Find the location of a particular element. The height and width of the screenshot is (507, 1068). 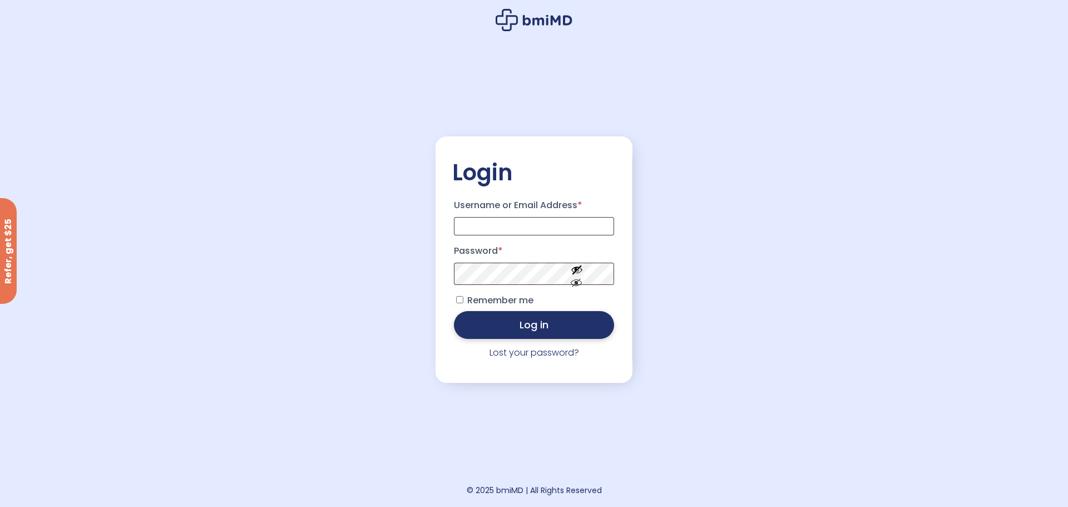

a: Lost your password? is located at coordinates (534, 352).